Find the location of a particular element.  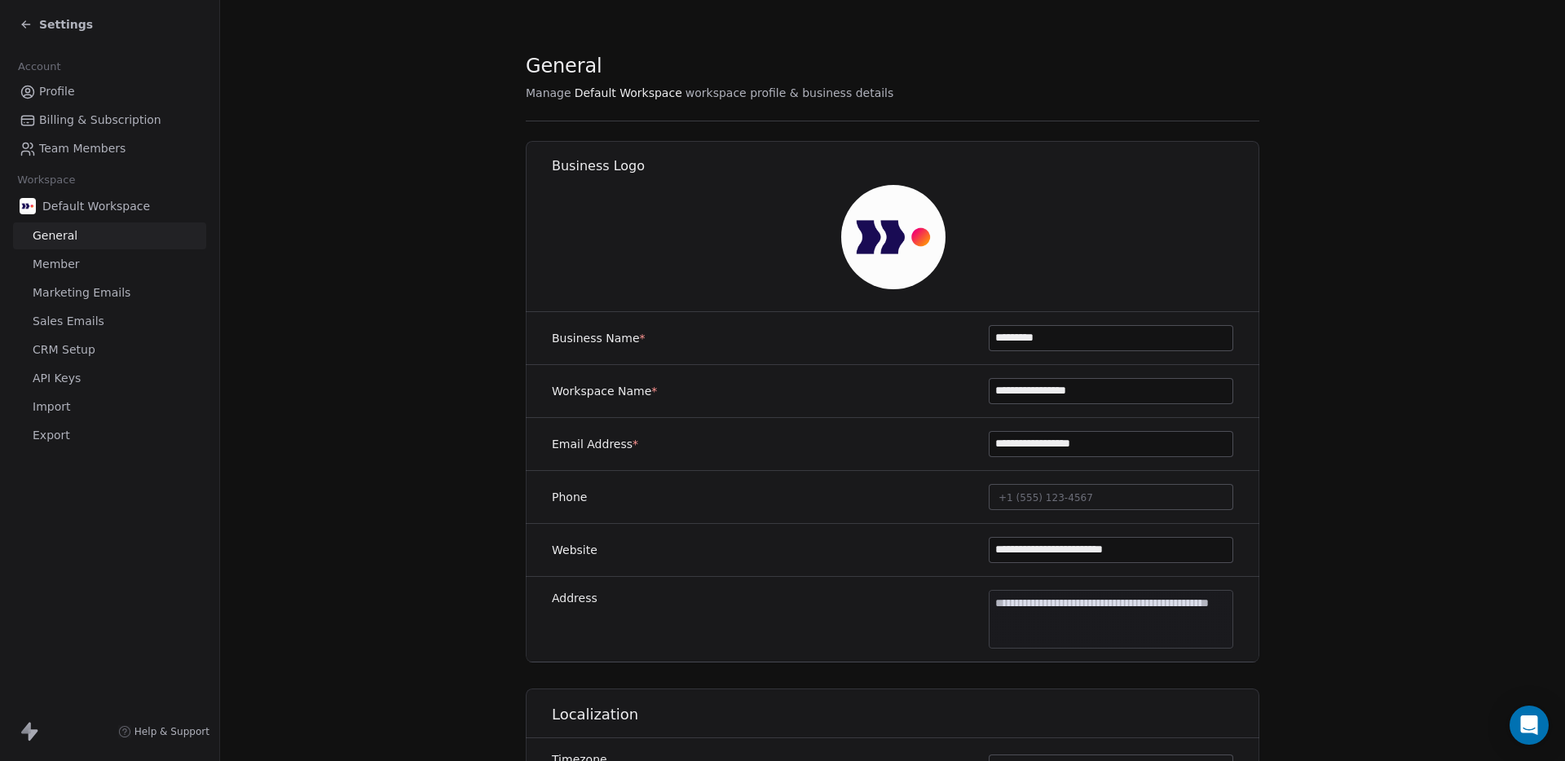

span: workspace profile & business details is located at coordinates (790, 93).